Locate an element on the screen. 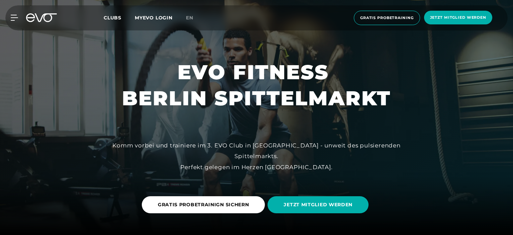 Image resolution: width=513 pixels, height=235 pixels. span: Jetzt Mitglied werden is located at coordinates (458, 17).